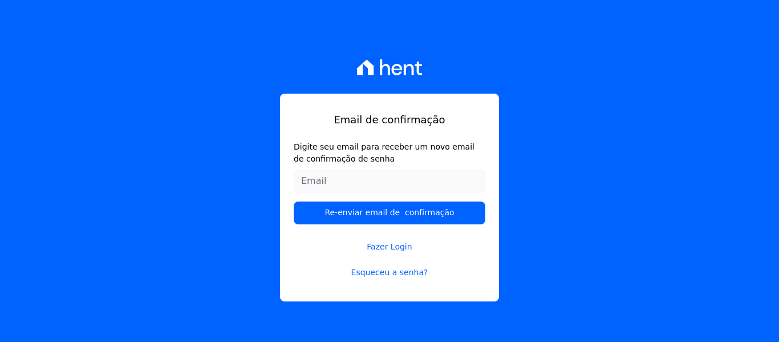  What do you see at coordinates (390, 213) in the screenshot?
I see `input: Re-enviar email de confirmação` at bounding box center [390, 213].